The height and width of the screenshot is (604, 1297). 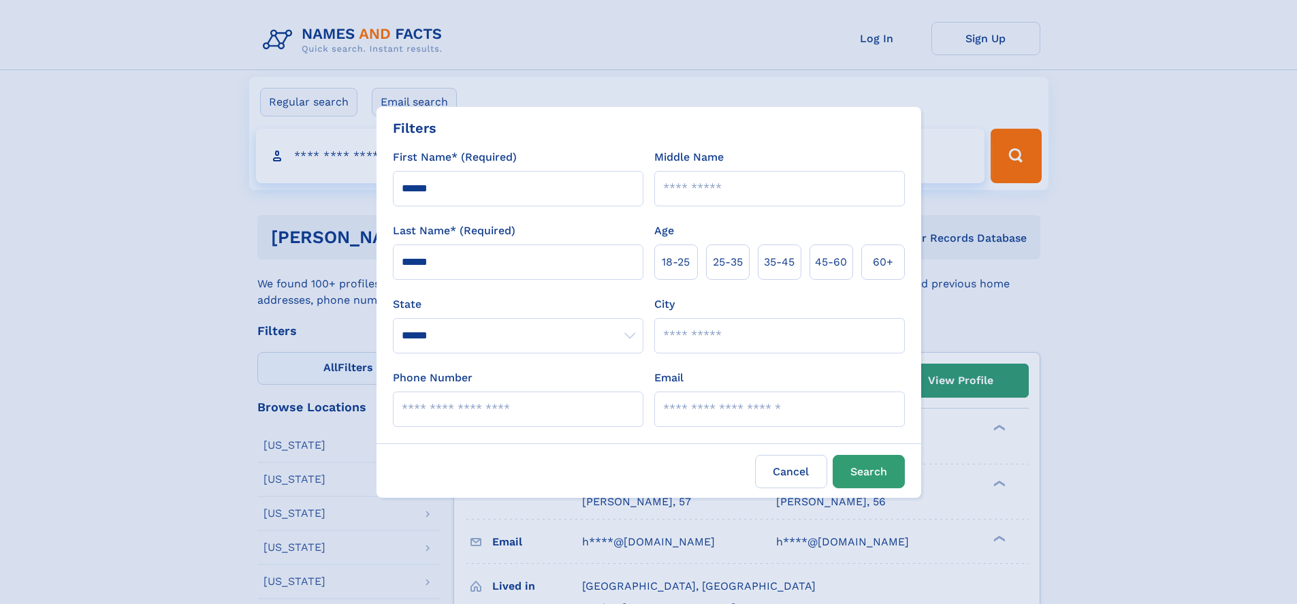 What do you see at coordinates (518, 304) in the screenshot?
I see `label: State` at bounding box center [518, 304].